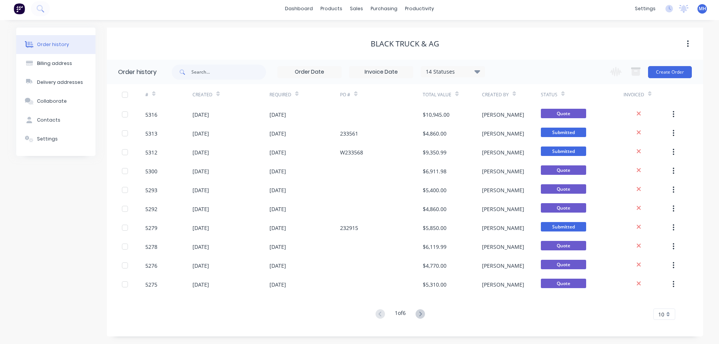  Describe the element at coordinates (151, 247) in the screenshot. I see `div: 5278` at that location.